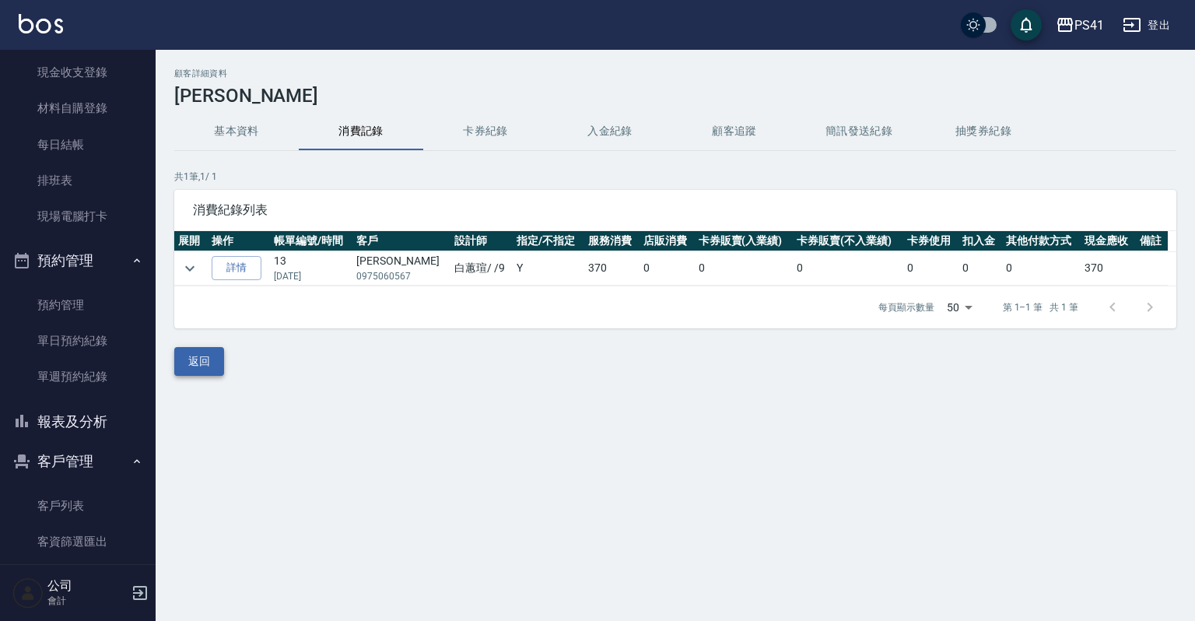 The height and width of the screenshot is (621, 1195). Describe the element at coordinates (1026, 25) in the screenshot. I see `button: save` at that location.